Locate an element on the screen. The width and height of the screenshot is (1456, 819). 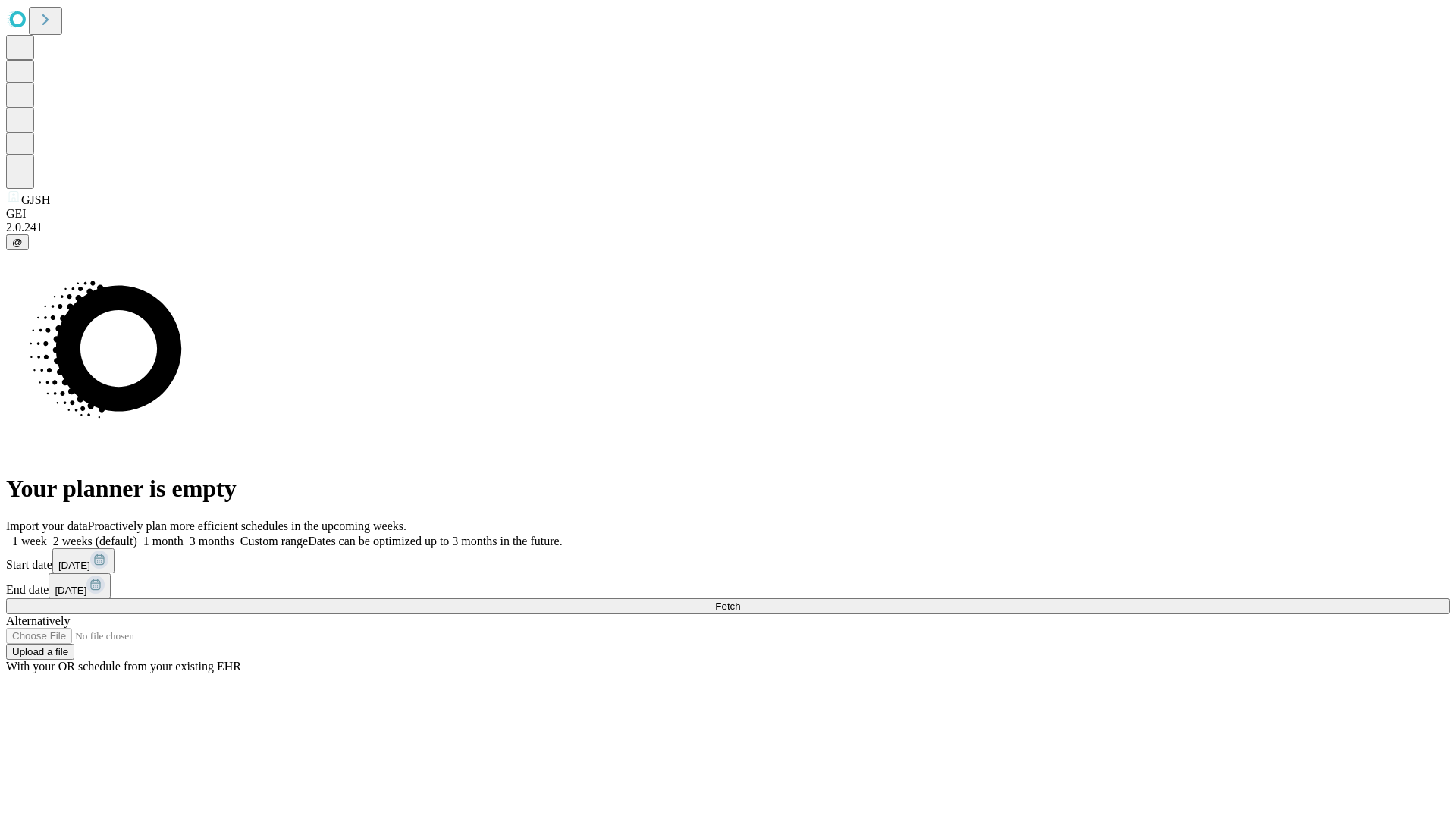
span: Custom range is located at coordinates (273, 541).